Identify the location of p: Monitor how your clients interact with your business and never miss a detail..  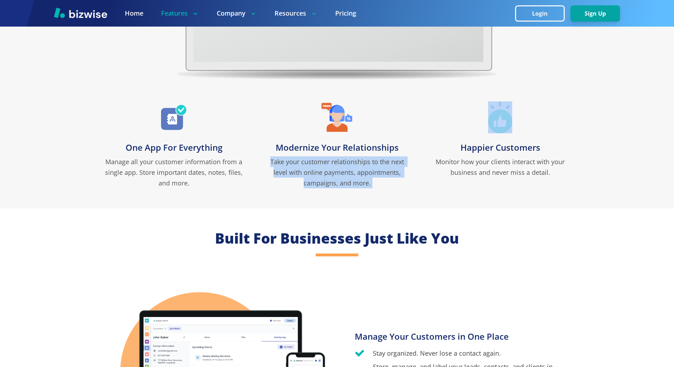
(500, 167).